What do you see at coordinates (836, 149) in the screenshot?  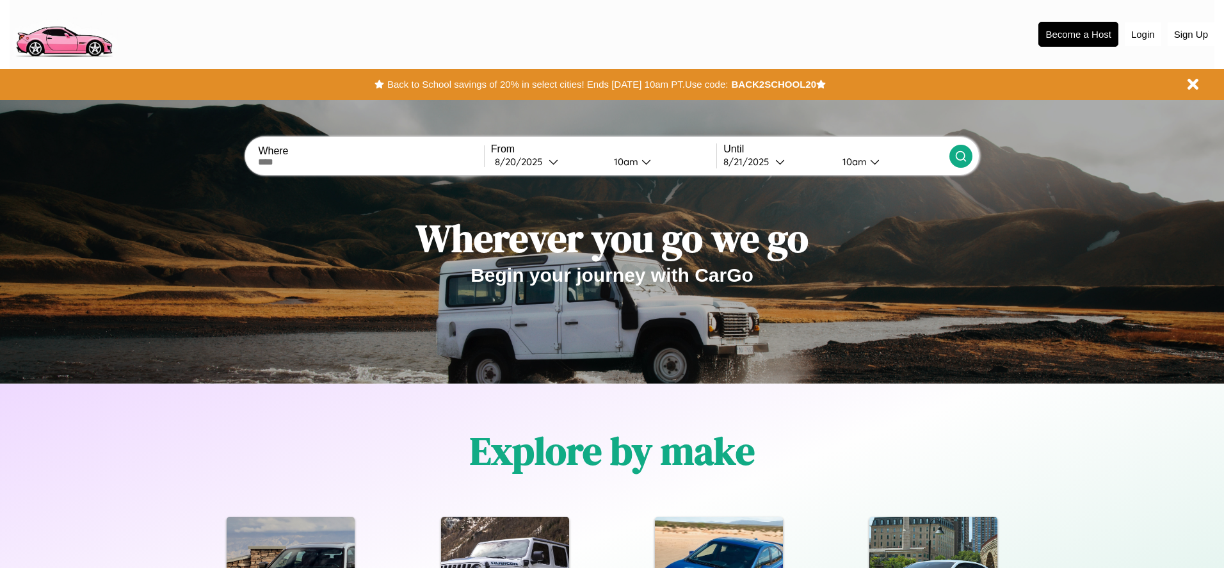 I see `label: Until` at bounding box center [836, 149].